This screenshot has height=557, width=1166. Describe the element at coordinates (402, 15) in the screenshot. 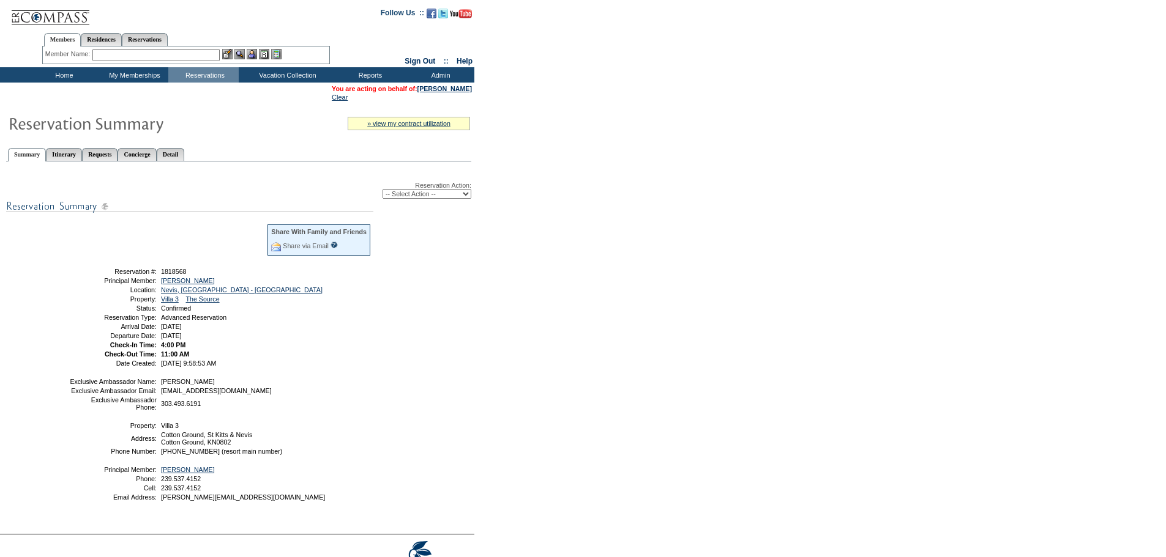

I see `td: Follow Us ::` at that location.